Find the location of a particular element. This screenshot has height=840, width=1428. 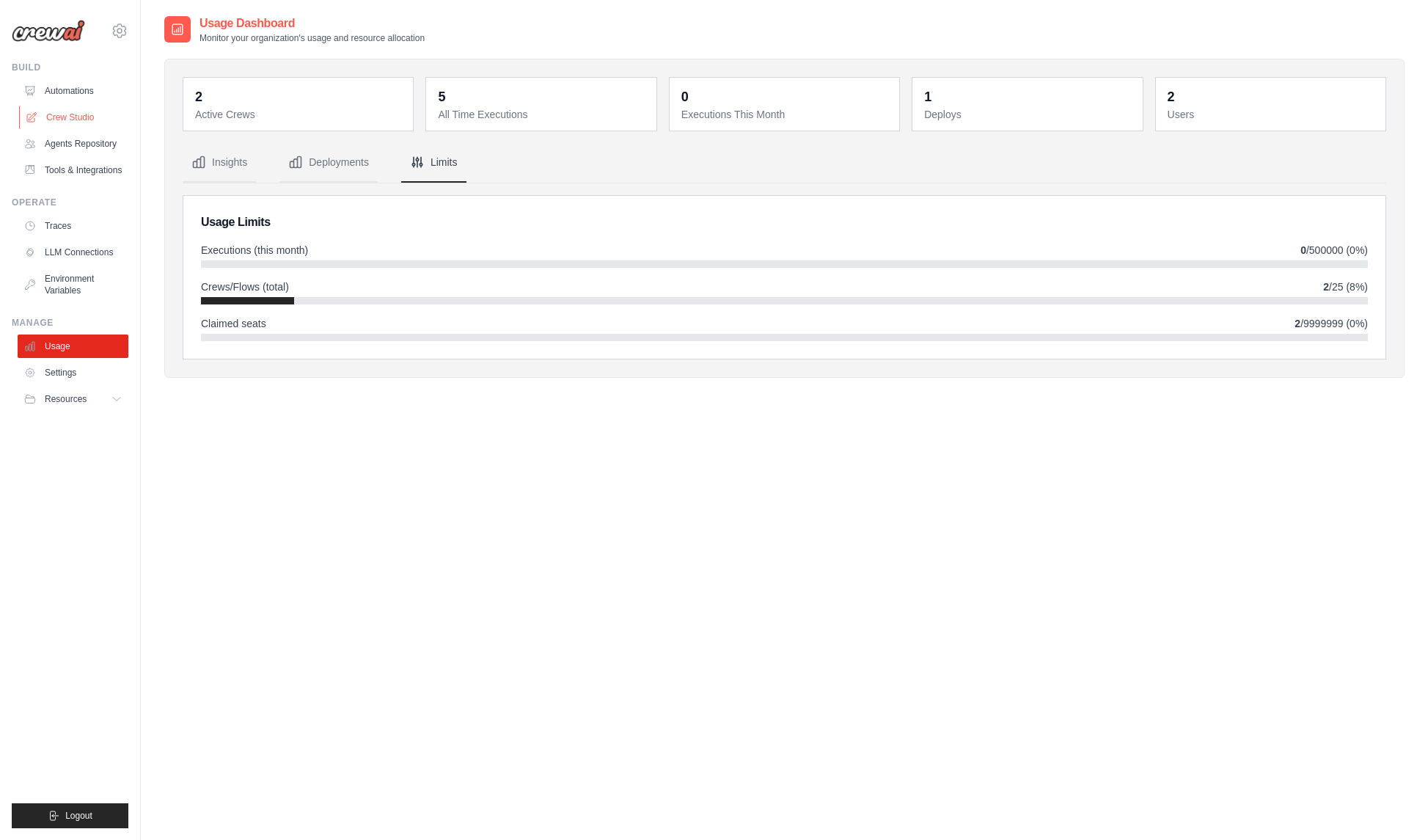

button: Insights is located at coordinates (220, 163).